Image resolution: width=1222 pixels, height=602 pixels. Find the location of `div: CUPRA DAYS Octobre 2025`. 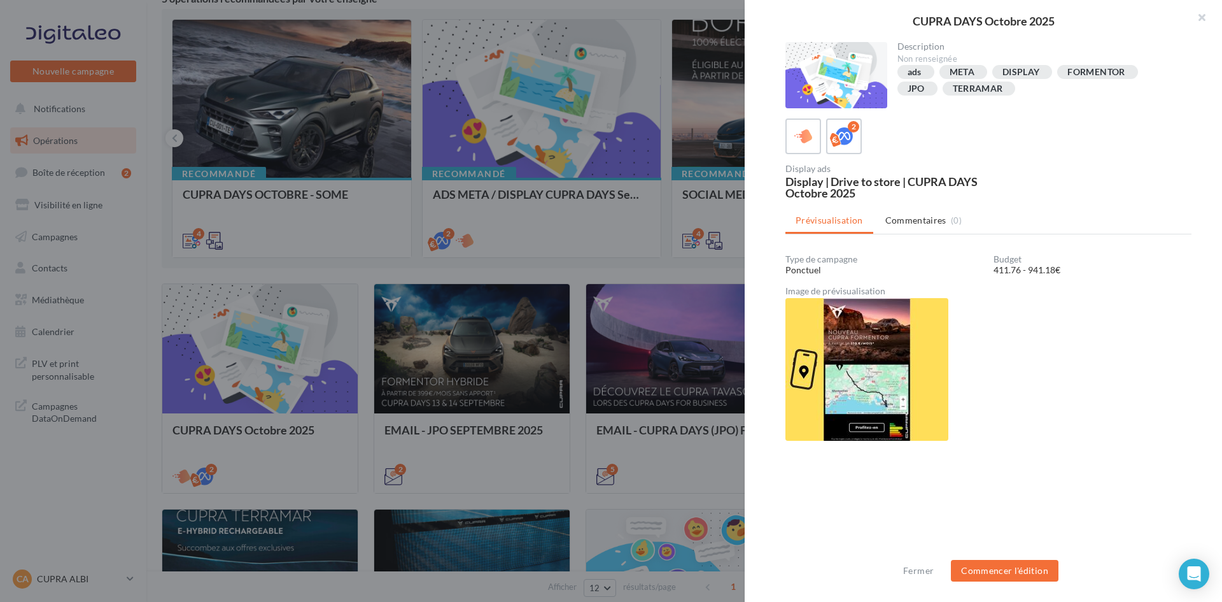

div: CUPRA DAYS Octobre 2025 is located at coordinates (984, 21).